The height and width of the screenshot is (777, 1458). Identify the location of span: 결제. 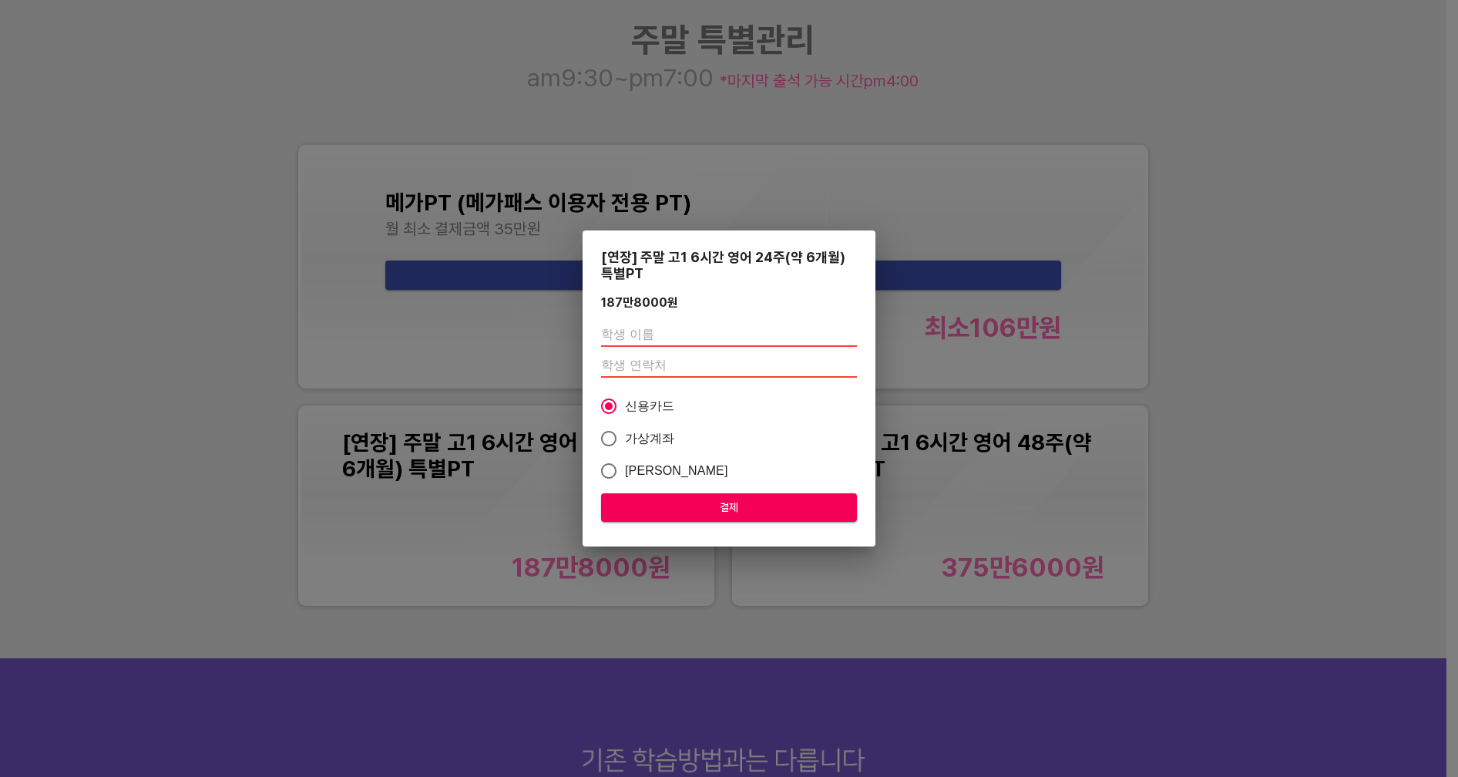
(729, 507).